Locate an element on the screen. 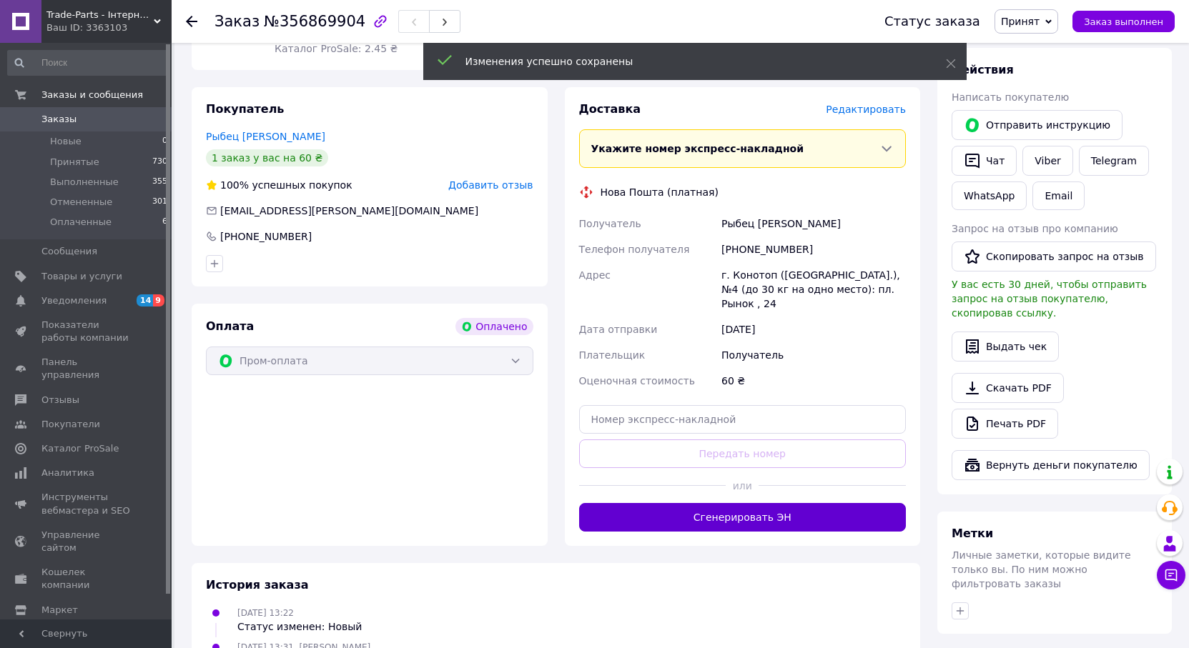 The image size is (1189, 648). span: 301 is located at coordinates (159, 202).